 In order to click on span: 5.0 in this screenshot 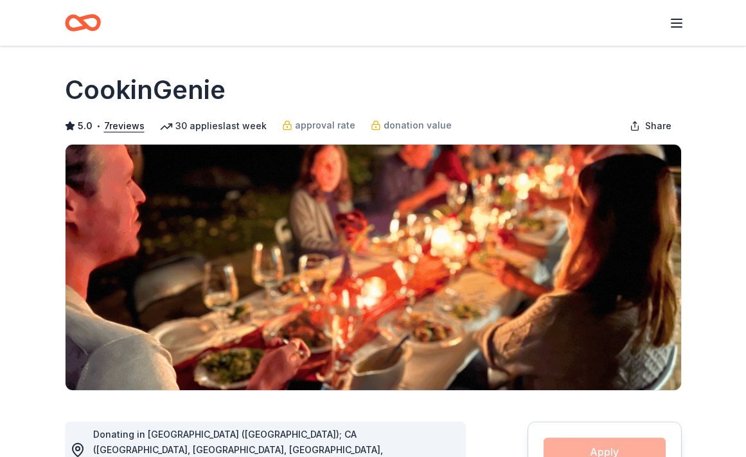, I will do `click(85, 126)`.